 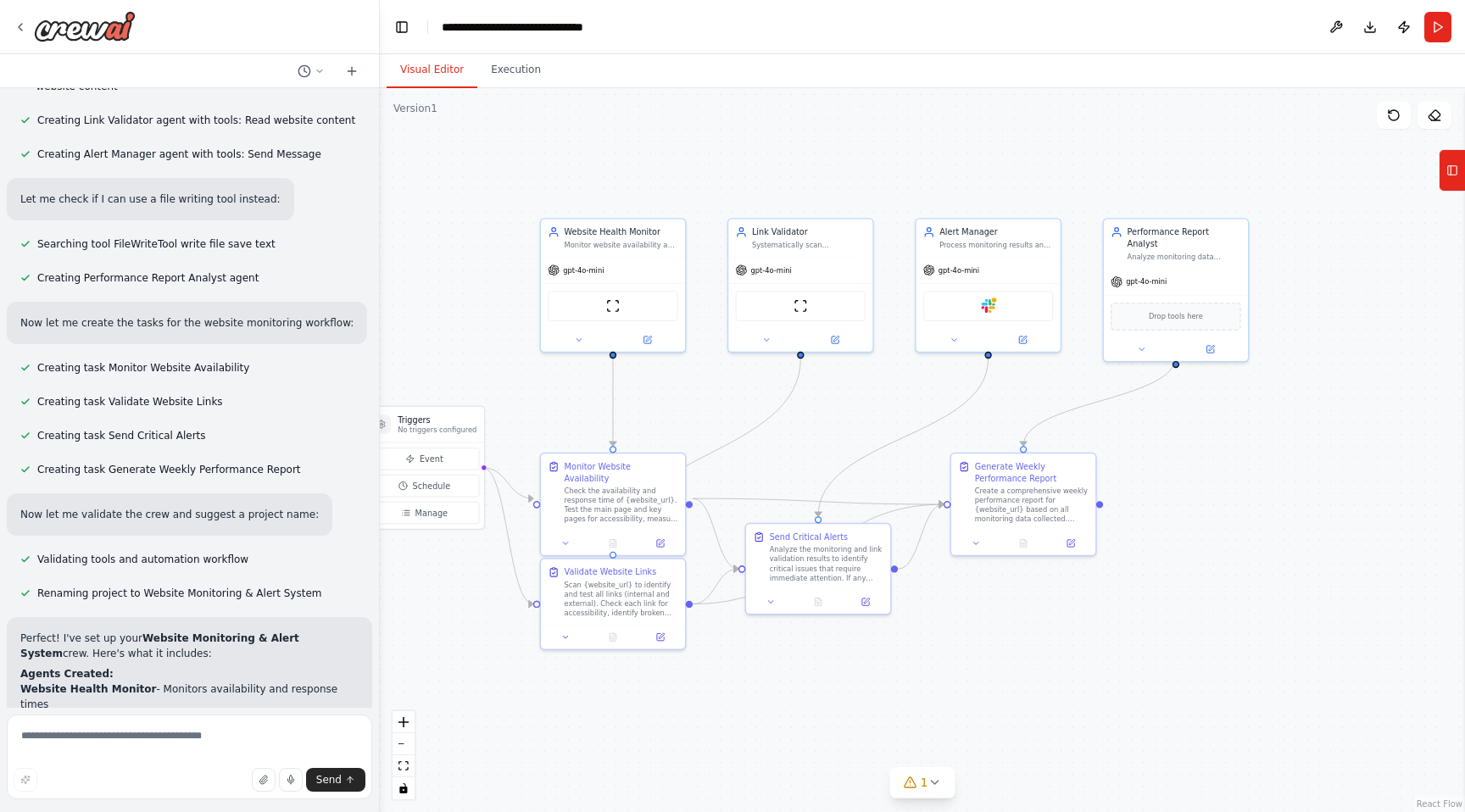 What do you see at coordinates (196, 120) in the screenshot?
I see `span: Creating Link Validator agent with tools: Read website content` at bounding box center [196, 120].